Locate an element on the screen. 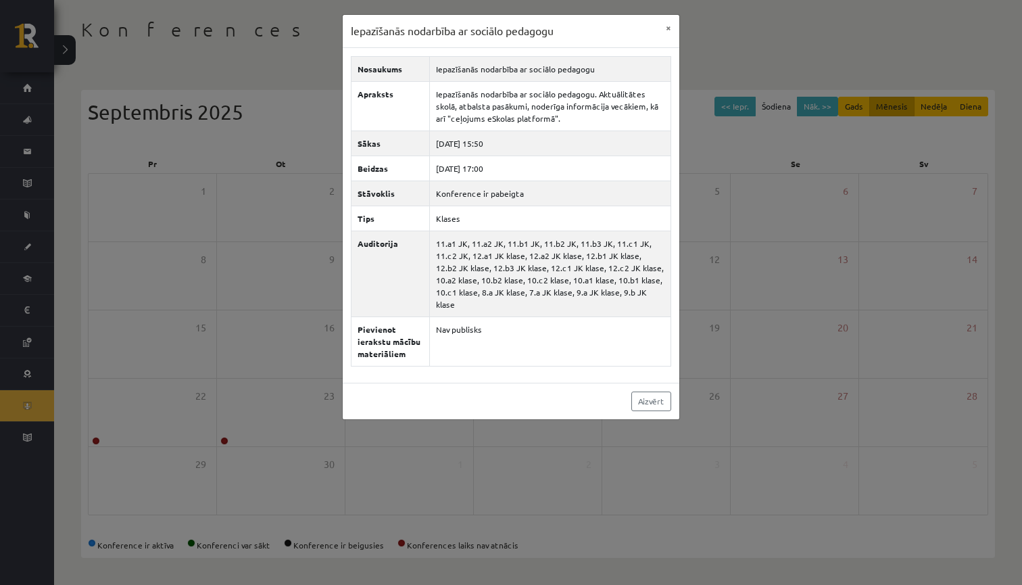  td: Klases is located at coordinates (550, 218).